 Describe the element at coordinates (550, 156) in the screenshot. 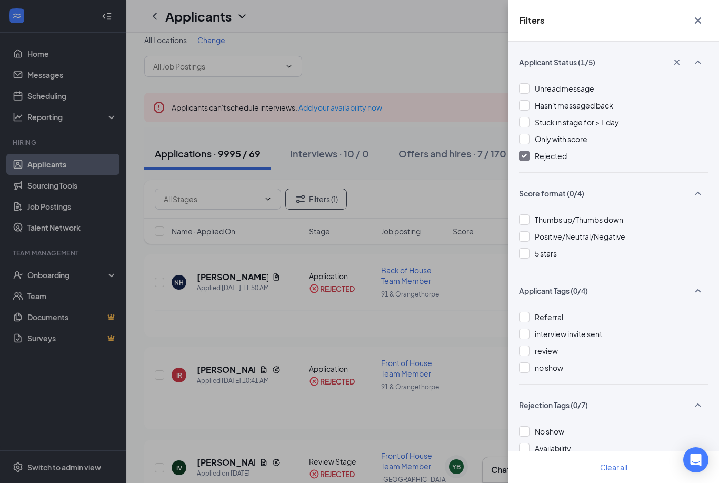

I see `span: Rejected` at that location.